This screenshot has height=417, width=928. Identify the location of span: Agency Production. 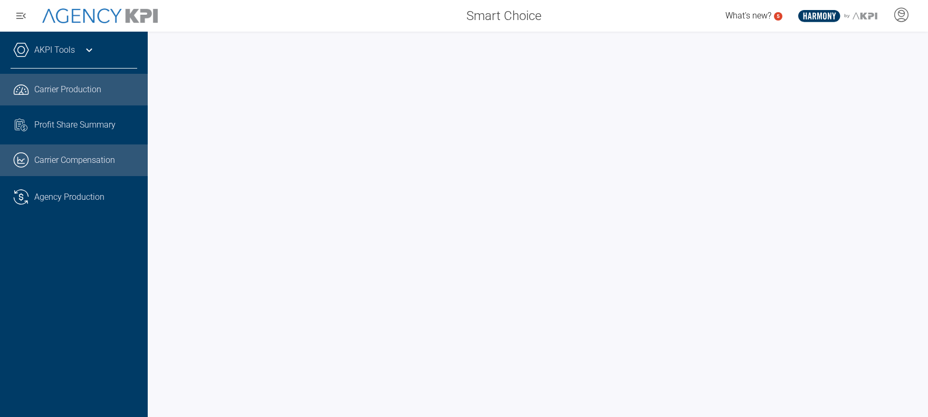
(69, 197).